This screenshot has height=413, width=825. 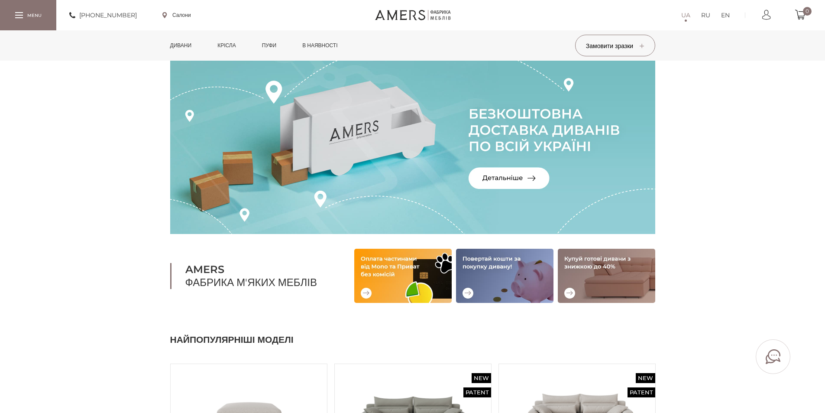 I want to click on a: Оплата частинами від Mono та Приват без комісій, so click(x=403, y=275).